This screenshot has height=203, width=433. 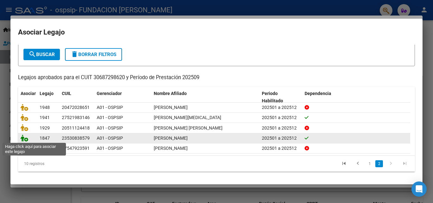 What do you see at coordinates (76, 148) in the screenshot?
I see `div: 27547923591` at bounding box center [76, 148].